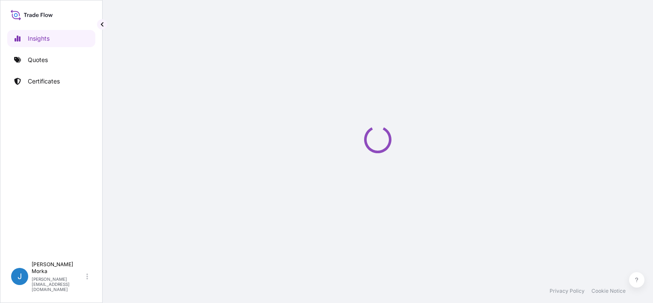 Image resolution: width=653 pixels, height=303 pixels. Describe the element at coordinates (38, 38) in the screenshot. I see `p: Insights` at that location.